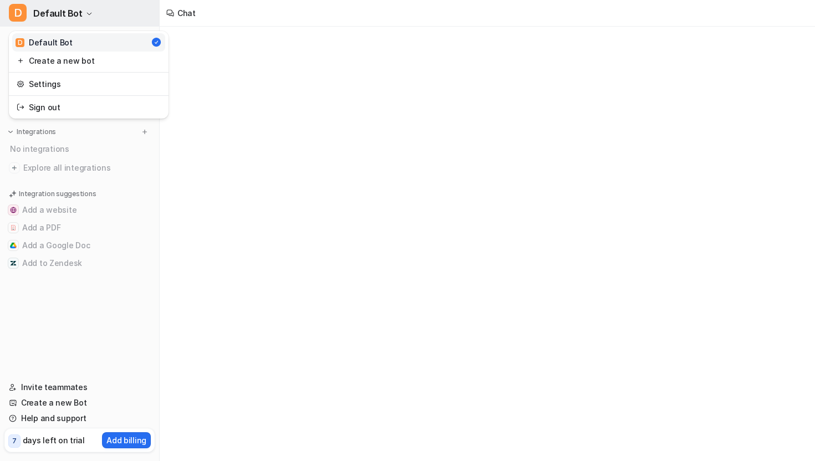  Describe the element at coordinates (89, 75) in the screenshot. I see `div: DDefault Bot` at that location.